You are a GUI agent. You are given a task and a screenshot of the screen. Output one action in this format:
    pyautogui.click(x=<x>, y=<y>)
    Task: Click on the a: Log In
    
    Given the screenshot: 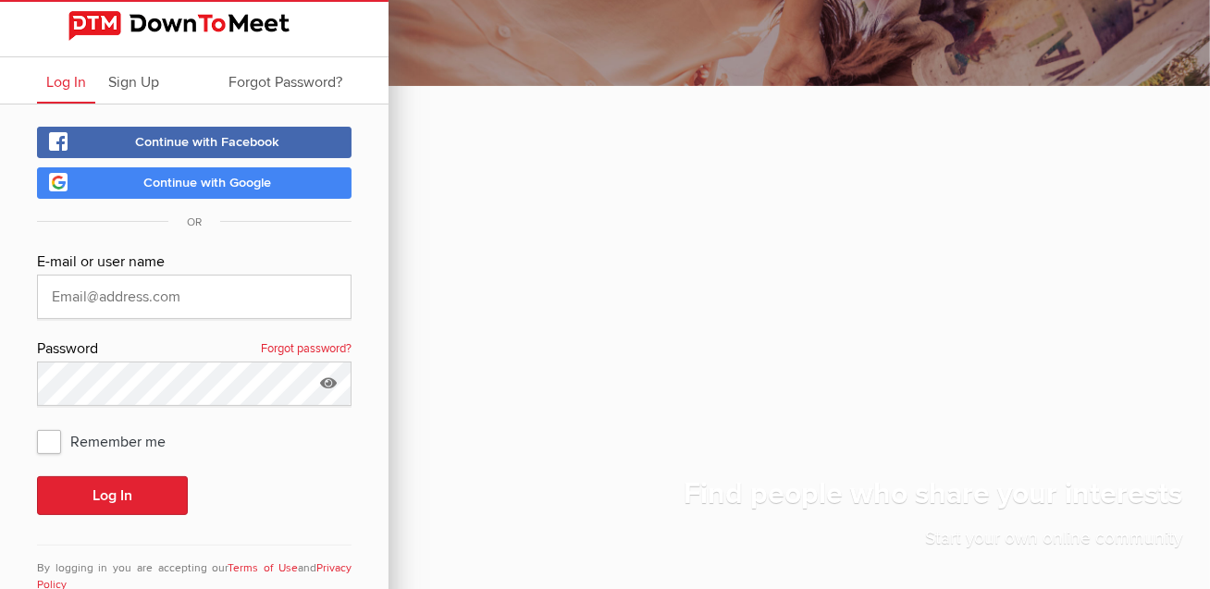 What is the action you would take?
    pyautogui.click(x=66, y=80)
    